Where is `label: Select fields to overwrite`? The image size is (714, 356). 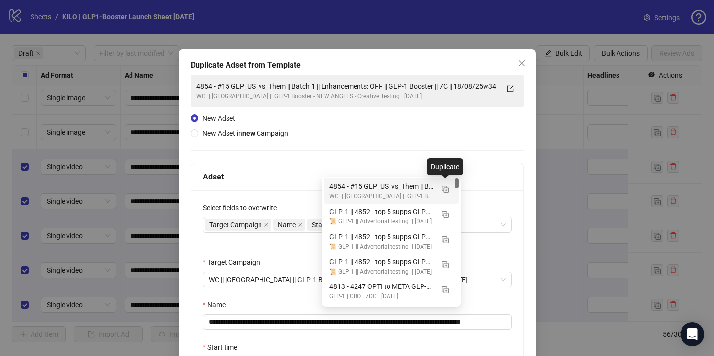 label: Select fields to overwrite is located at coordinates (243, 207).